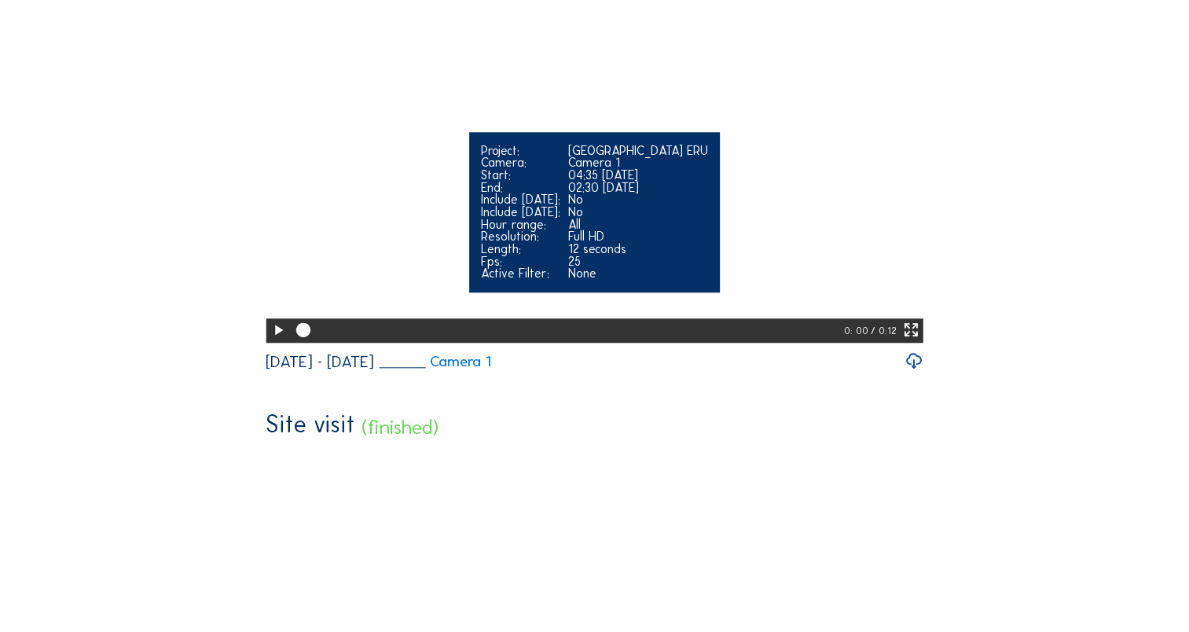  What do you see at coordinates (882, 331) in the screenshot?
I see `div: / 0:12` at bounding box center [882, 331].